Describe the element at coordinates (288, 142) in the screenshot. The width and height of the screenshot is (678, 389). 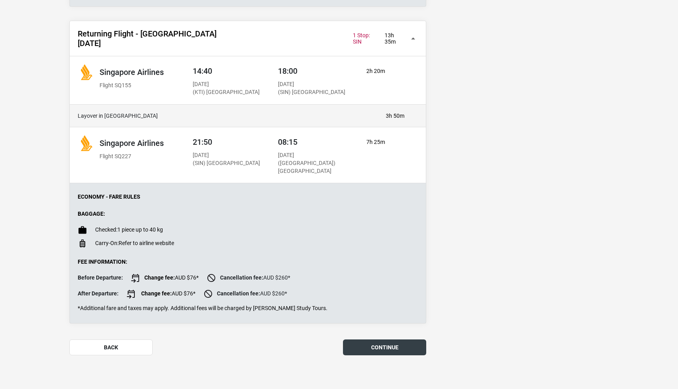
I see `span: 08:15` at that location.